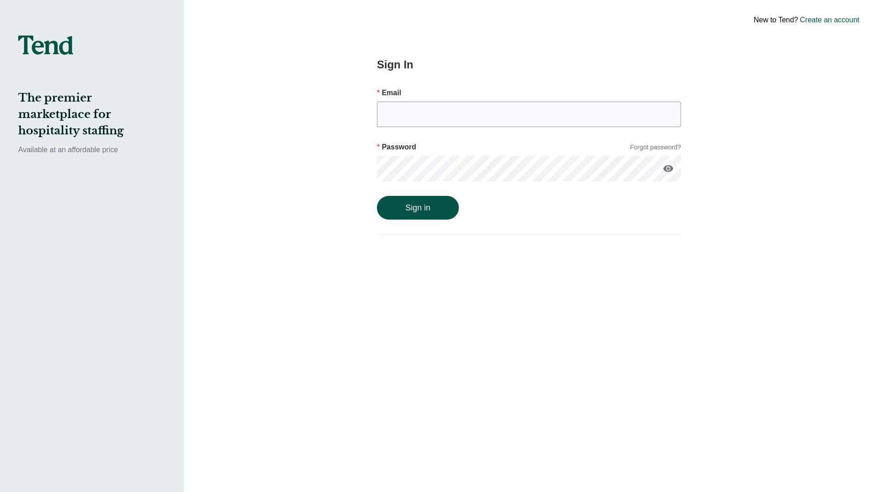  I want to click on i: visibility, so click(669, 169).